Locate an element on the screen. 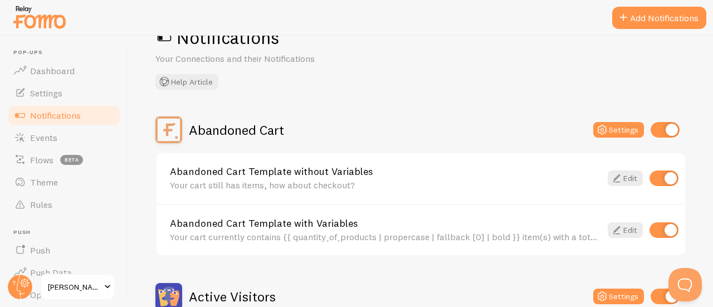 This screenshot has height=307, width=713. h1: Notifications is located at coordinates (420, 37).